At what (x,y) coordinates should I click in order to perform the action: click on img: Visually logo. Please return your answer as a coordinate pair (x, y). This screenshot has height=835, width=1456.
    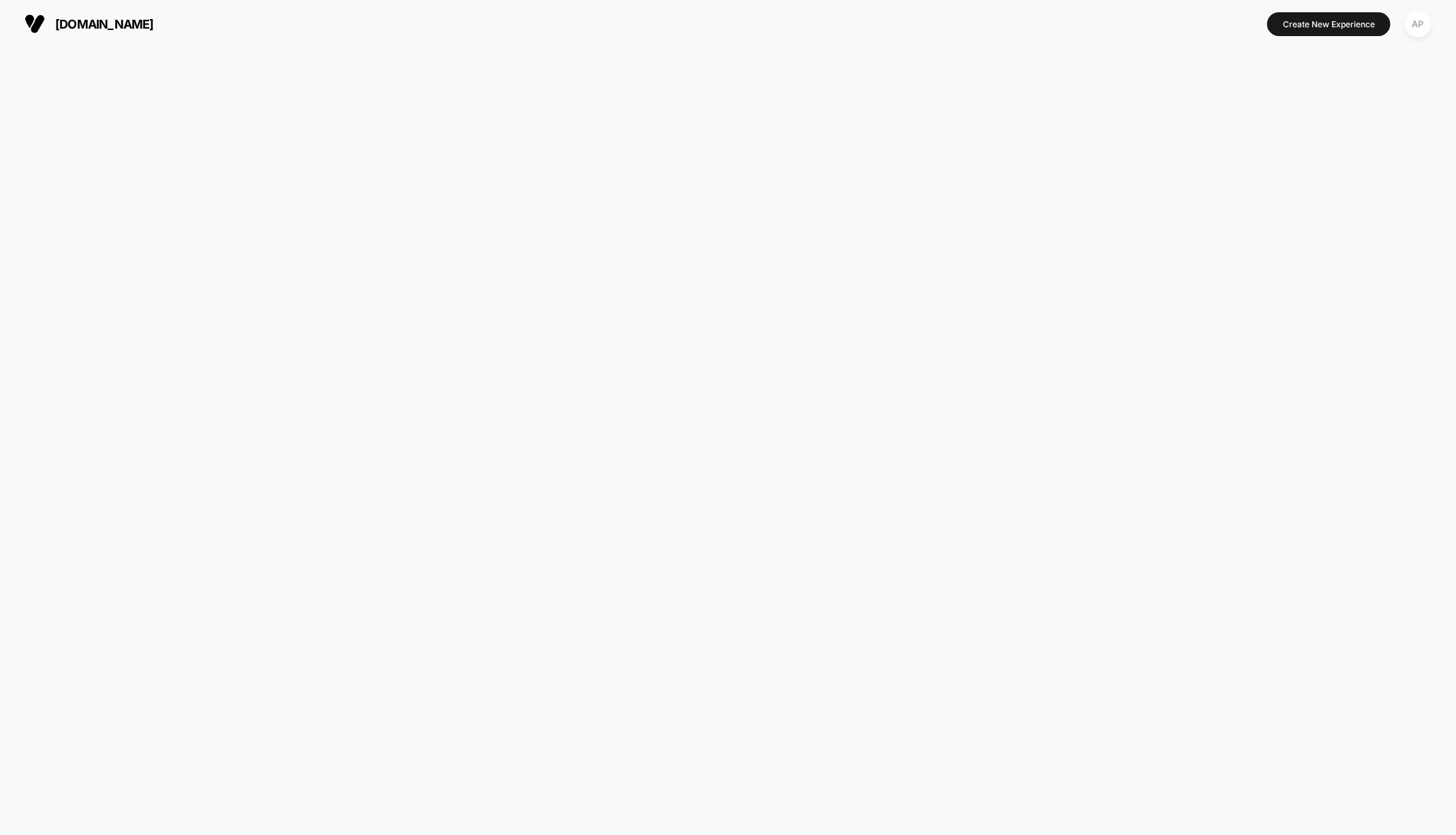
    Looking at the image, I should click on (34, 24).